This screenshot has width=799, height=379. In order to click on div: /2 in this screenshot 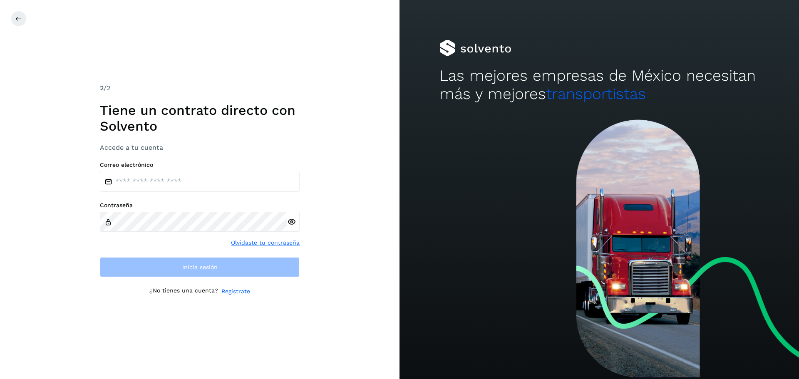, I will do `click(200, 88)`.